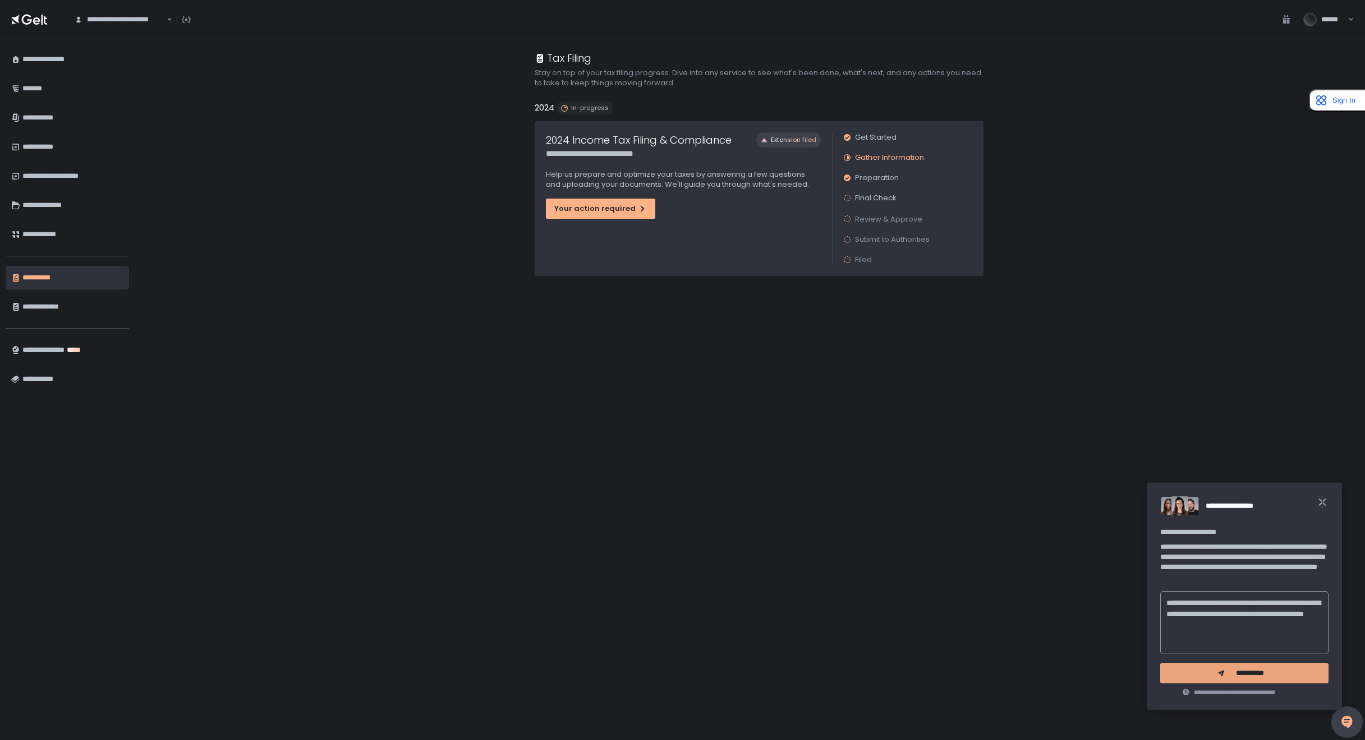 The height and width of the screenshot is (740, 1365). Describe the element at coordinates (889, 158) in the screenshot. I see `span: Gather Information` at that location.